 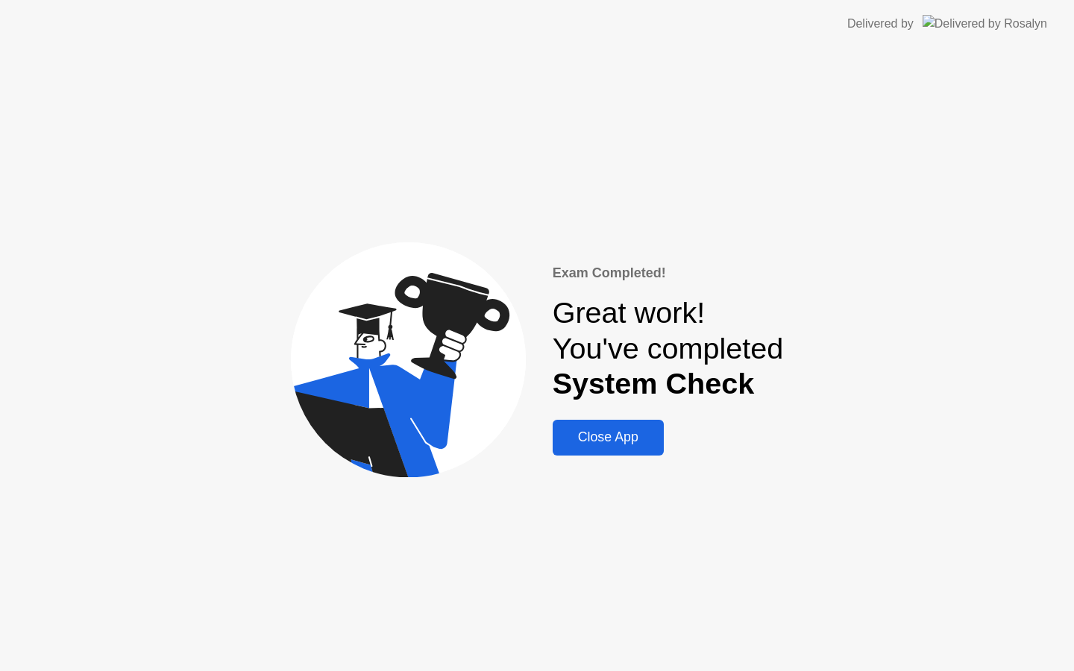 What do you see at coordinates (880, 24) in the screenshot?
I see `div: Delivered by` at bounding box center [880, 24].